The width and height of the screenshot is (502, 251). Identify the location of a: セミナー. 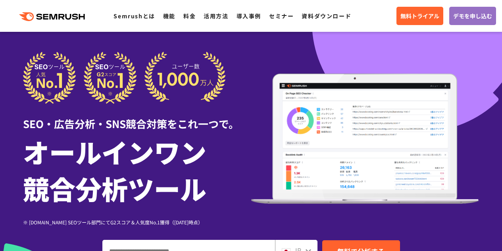
(282, 16).